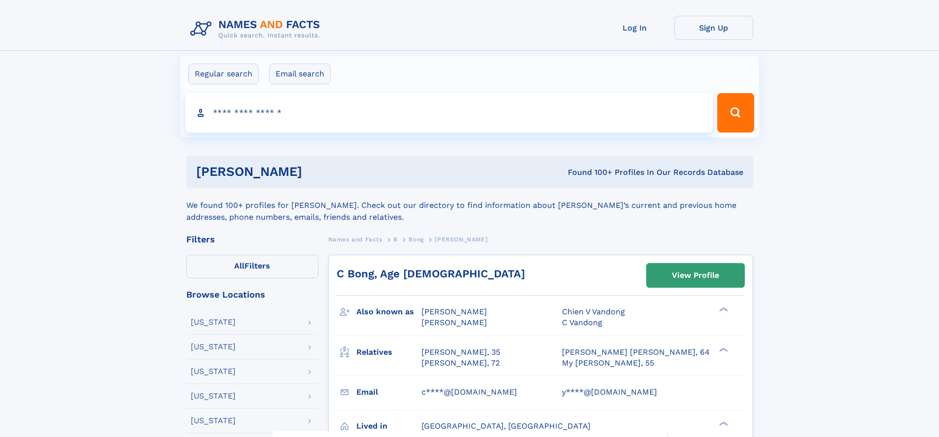 This screenshot has width=939, height=437. I want to click on input: search input, so click(449, 113).